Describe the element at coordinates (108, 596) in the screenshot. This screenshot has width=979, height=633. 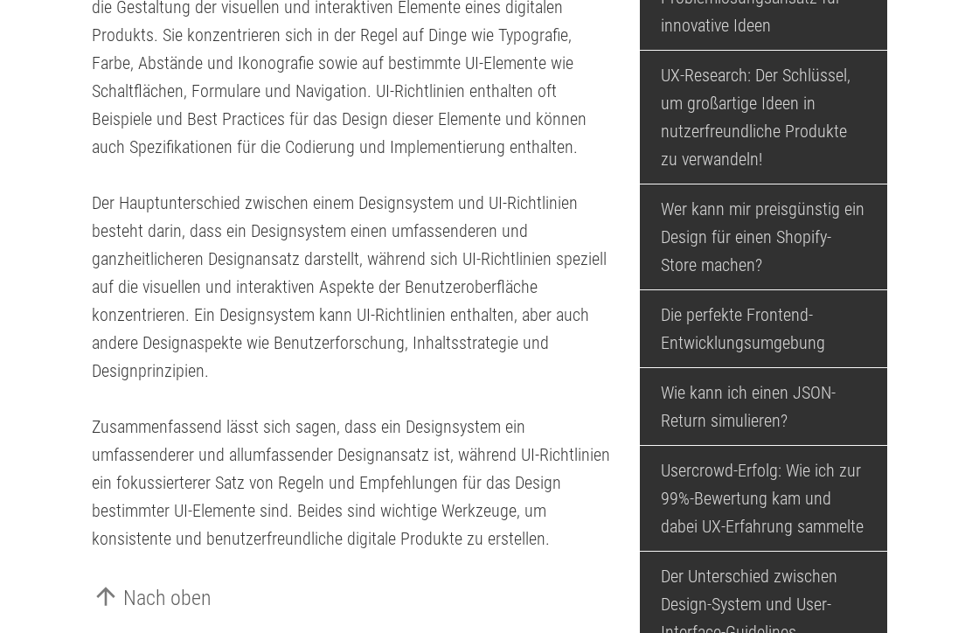
I see `span: arrow_upward` at that location.